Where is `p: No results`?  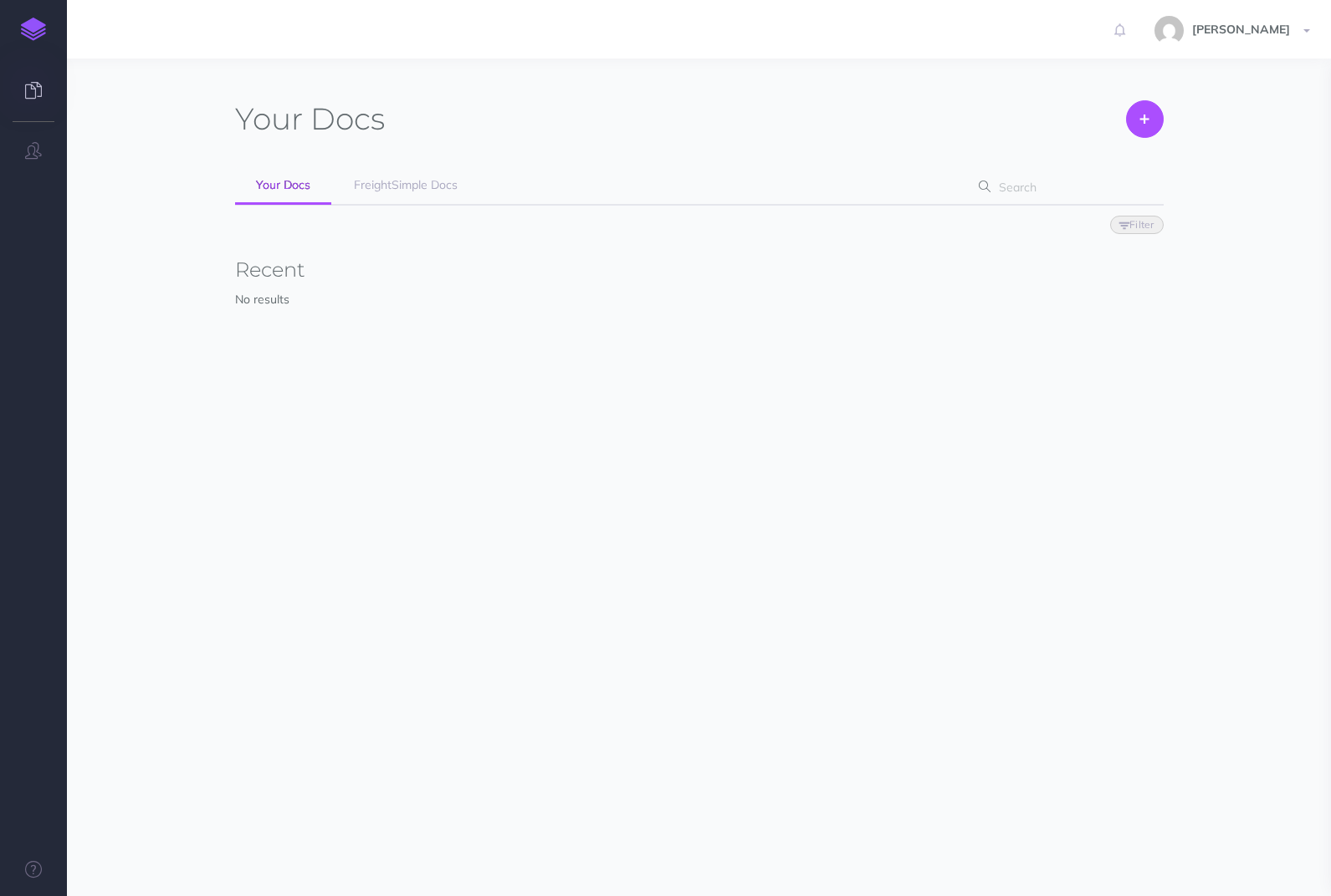 p: No results is located at coordinates (699, 299).